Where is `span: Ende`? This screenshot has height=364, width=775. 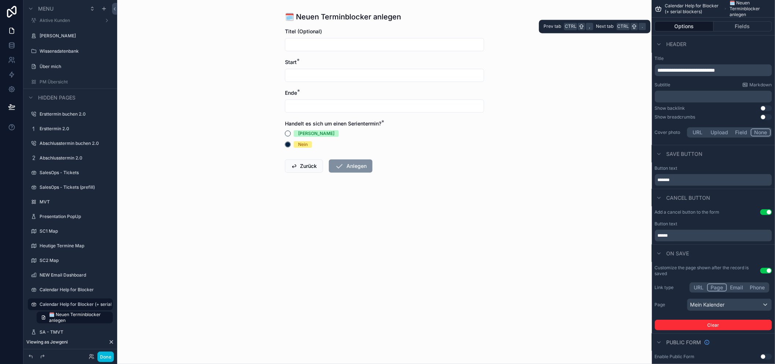 span: Ende is located at coordinates (291, 93).